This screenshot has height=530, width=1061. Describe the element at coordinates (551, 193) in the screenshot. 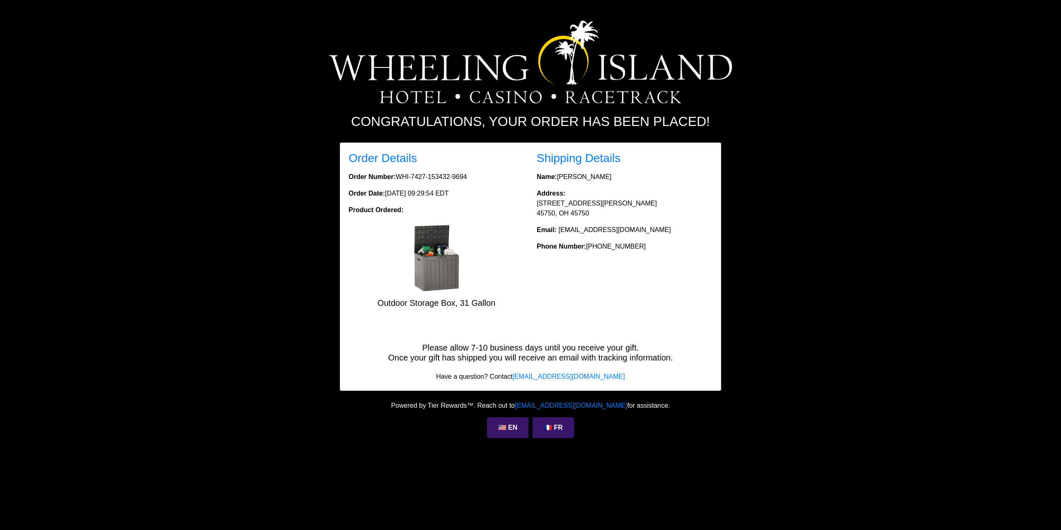

I see `strong: Address:` at that location.